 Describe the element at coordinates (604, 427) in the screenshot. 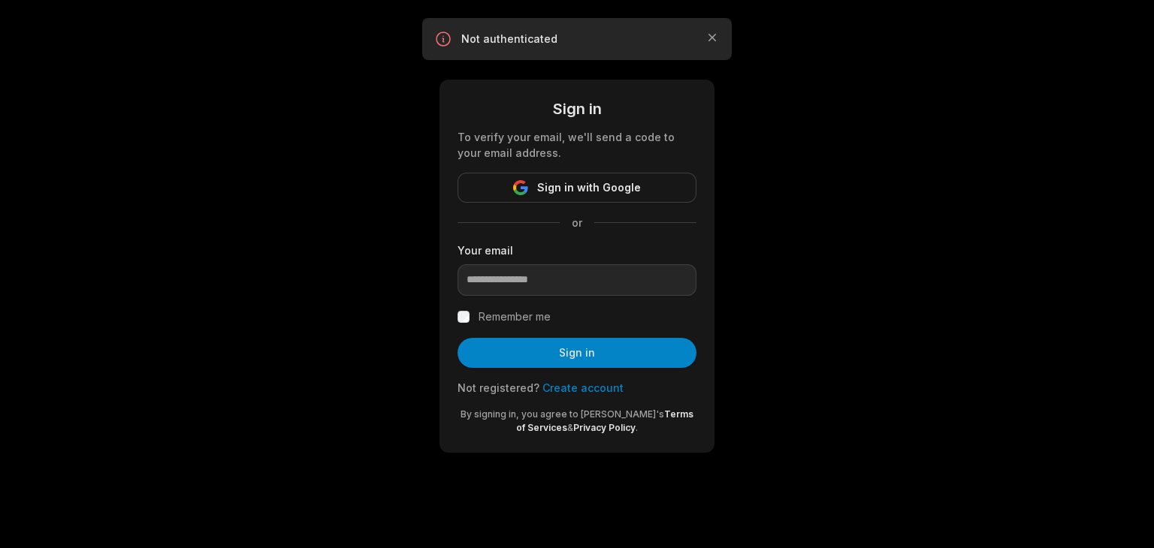

I see `a: Privacy Policy` at that location.